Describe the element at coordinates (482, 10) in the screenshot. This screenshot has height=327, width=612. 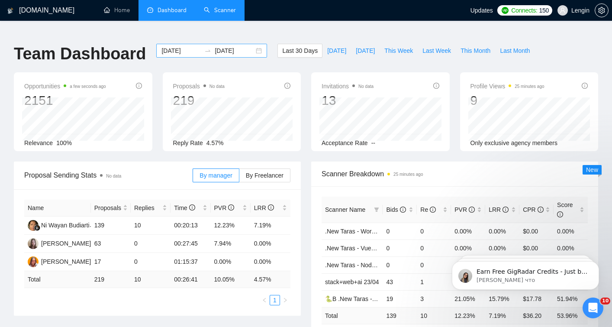
I see `span: Updates` at that location.